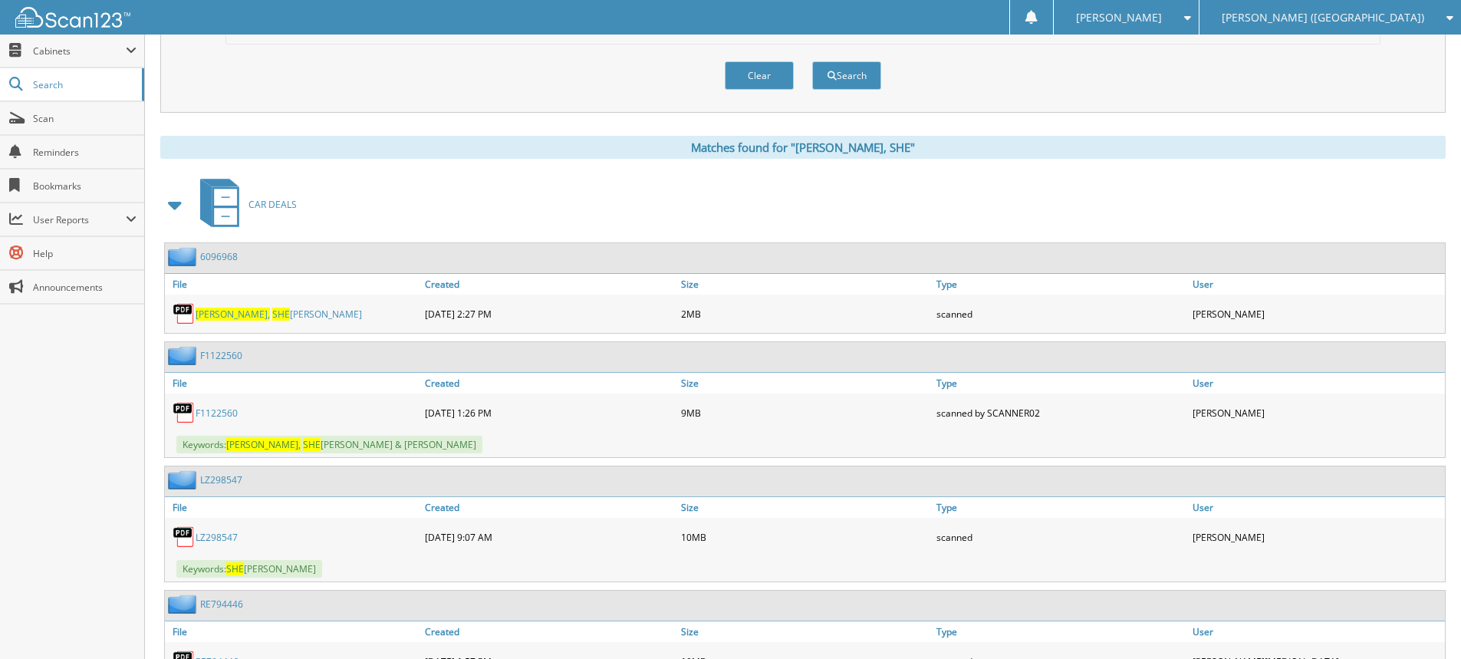 Image resolution: width=1461 pixels, height=659 pixels. What do you see at coordinates (79, 219) in the screenshot?
I see `span: User Reports` at bounding box center [79, 219].